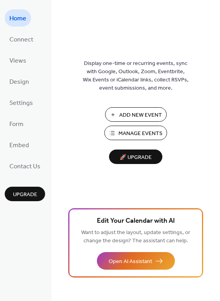 The height and width of the screenshot is (301, 220). Describe the element at coordinates (136, 221) in the screenshot. I see `span: Edit Your Calendar with AI` at that location.